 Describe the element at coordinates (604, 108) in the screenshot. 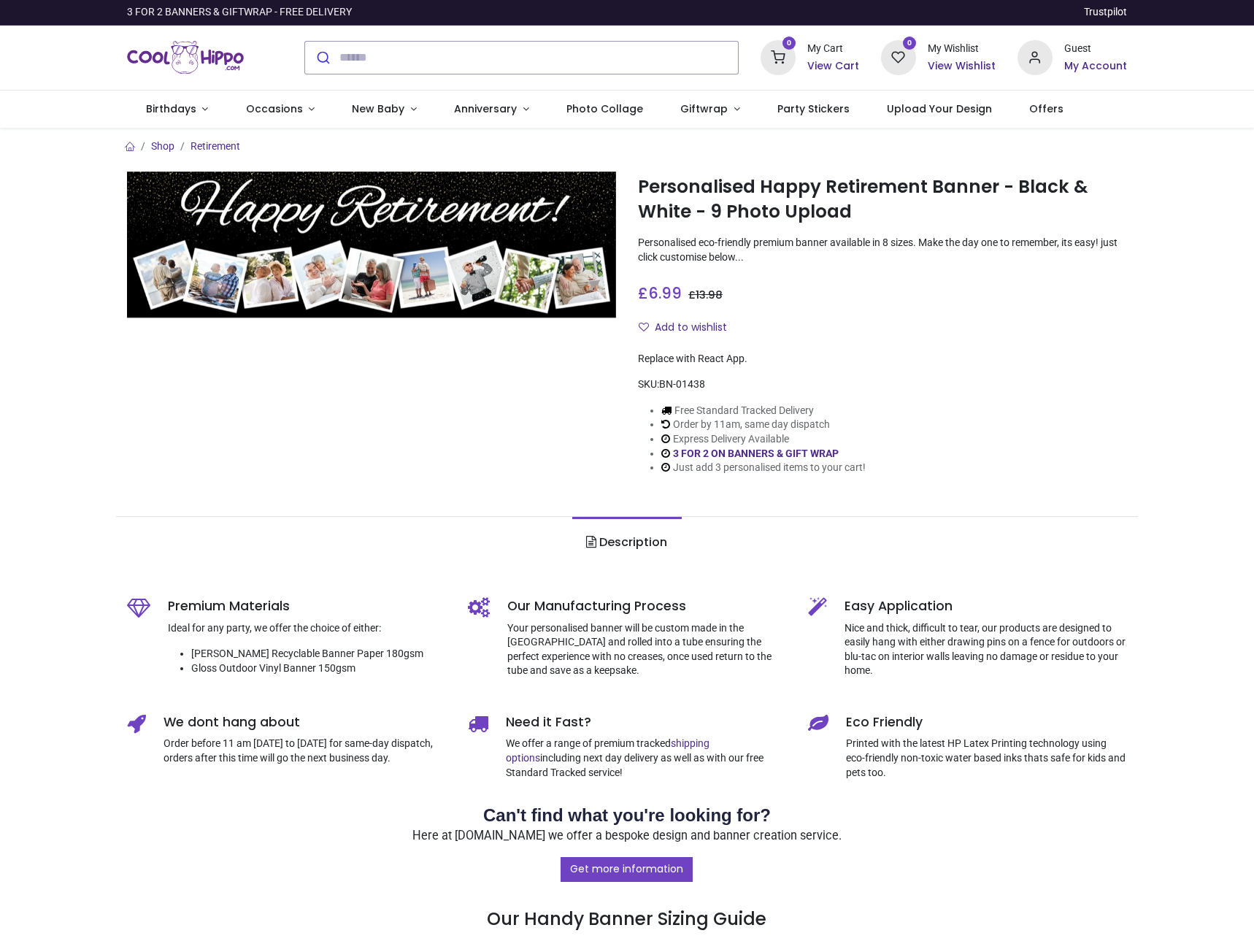

I see `span: Photo Collage` at that location.